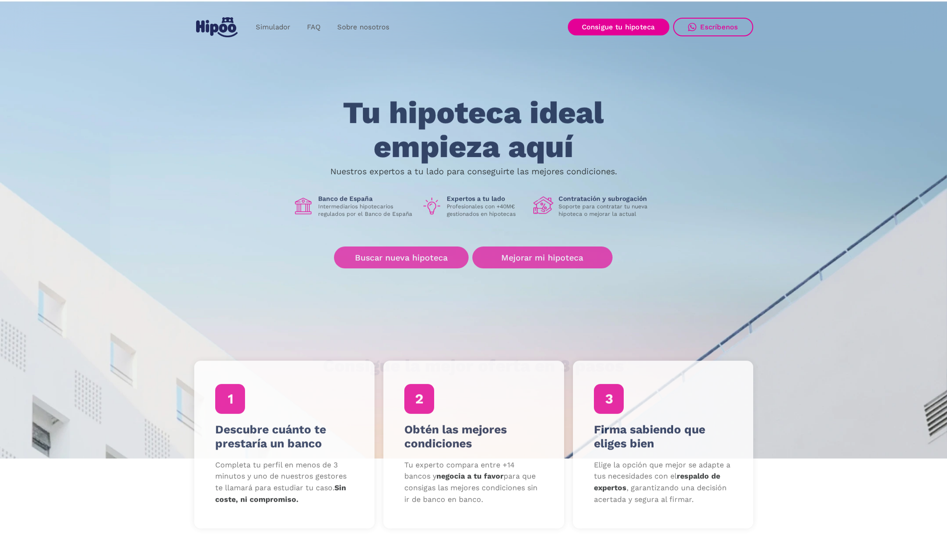 Image resolution: width=947 pixels, height=534 pixels. What do you see at coordinates (486, 210) in the screenshot?
I see `p: Profesionales con +40M€ gestionados en hipotecas` at bounding box center [486, 210].